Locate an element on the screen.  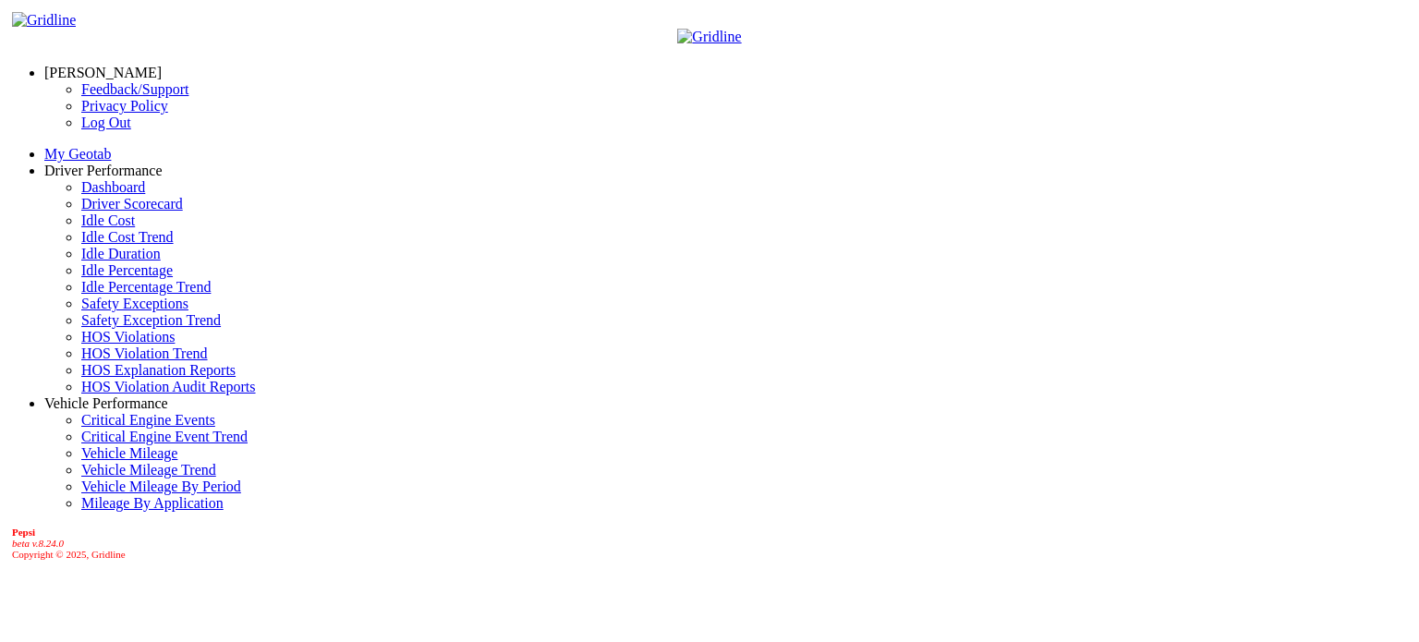
a: HOS Violation Trend is located at coordinates (144, 353).